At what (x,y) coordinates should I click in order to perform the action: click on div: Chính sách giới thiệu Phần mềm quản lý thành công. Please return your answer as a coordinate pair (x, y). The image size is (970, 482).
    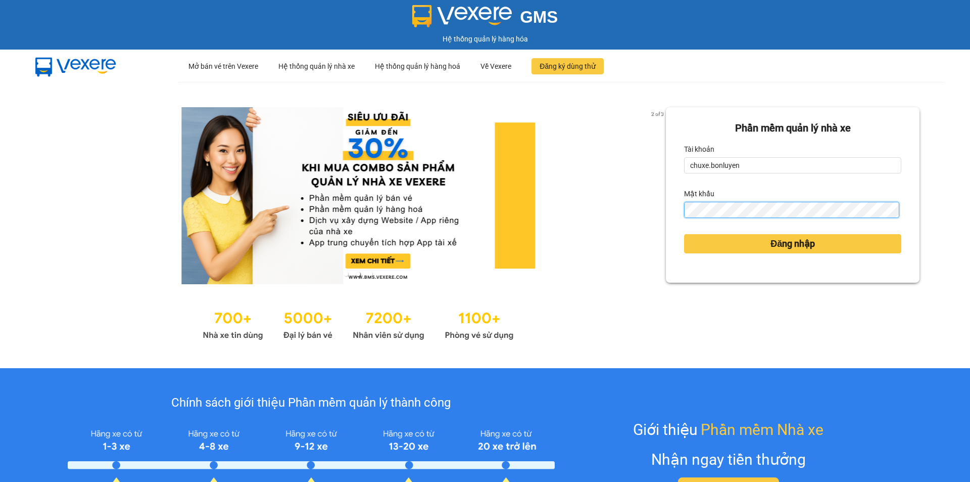
    Looking at the image, I should click on (311, 403).